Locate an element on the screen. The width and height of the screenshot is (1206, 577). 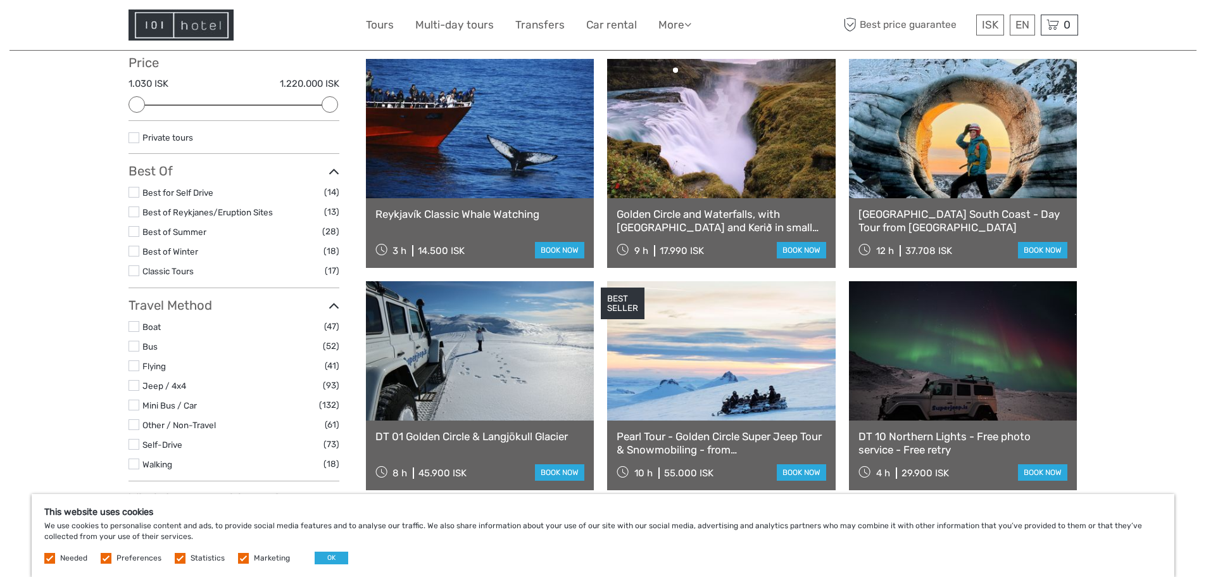
div: BEST SELLER is located at coordinates (622, 303).